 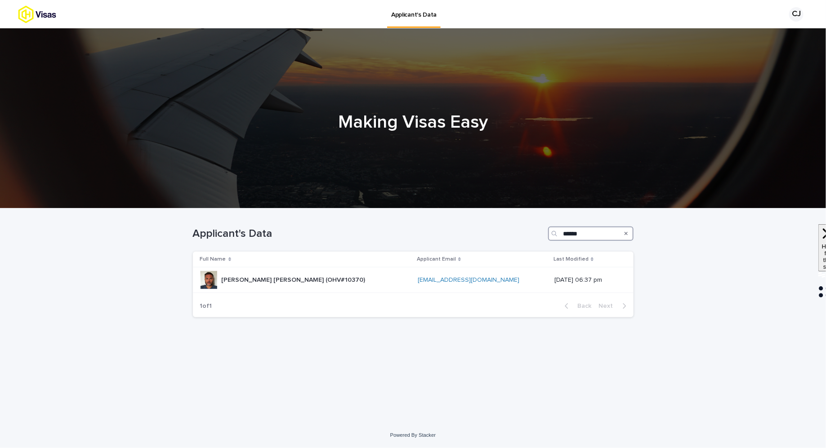 I want to click on p: Applicant Email, so click(x=436, y=259).